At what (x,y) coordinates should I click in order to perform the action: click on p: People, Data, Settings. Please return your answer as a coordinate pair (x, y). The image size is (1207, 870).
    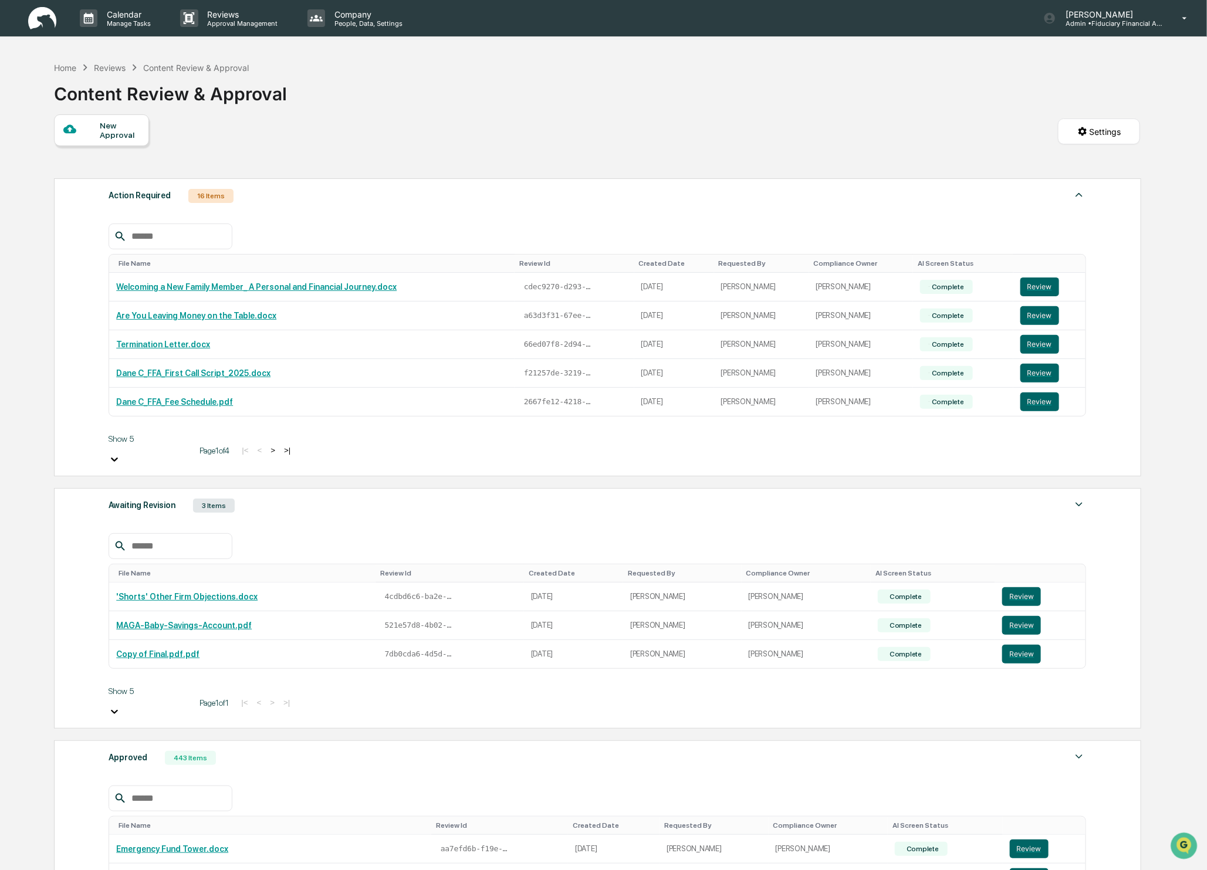
    Looking at the image, I should click on (367, 23).